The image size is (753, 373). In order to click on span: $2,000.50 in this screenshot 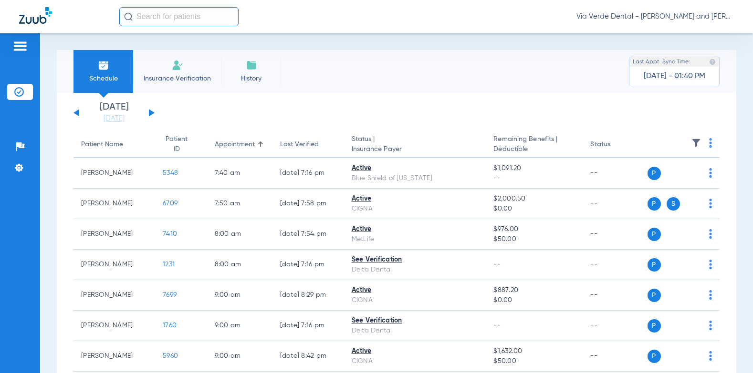, I will do `click(534, 199)`.